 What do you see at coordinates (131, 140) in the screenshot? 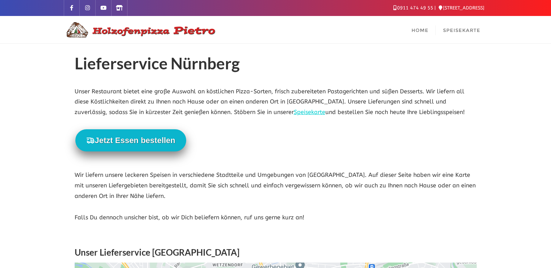
I see `button: Jetzt Essen bestellen` at bounding box center [131, 140].